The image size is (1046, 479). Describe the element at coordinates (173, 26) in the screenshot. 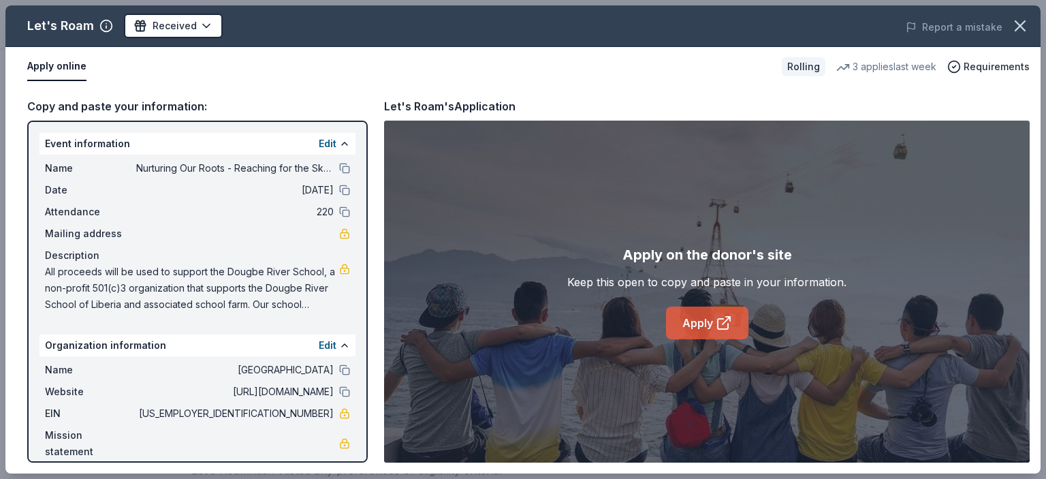

I see `button: Received` at that location.